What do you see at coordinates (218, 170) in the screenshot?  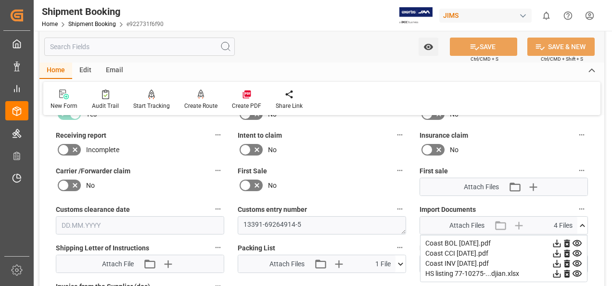 I see `button: Carrier /Forwarder claim` at bounding box center [218, 170].